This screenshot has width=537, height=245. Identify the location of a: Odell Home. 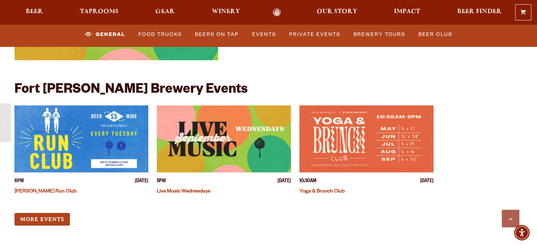
(277, 12).